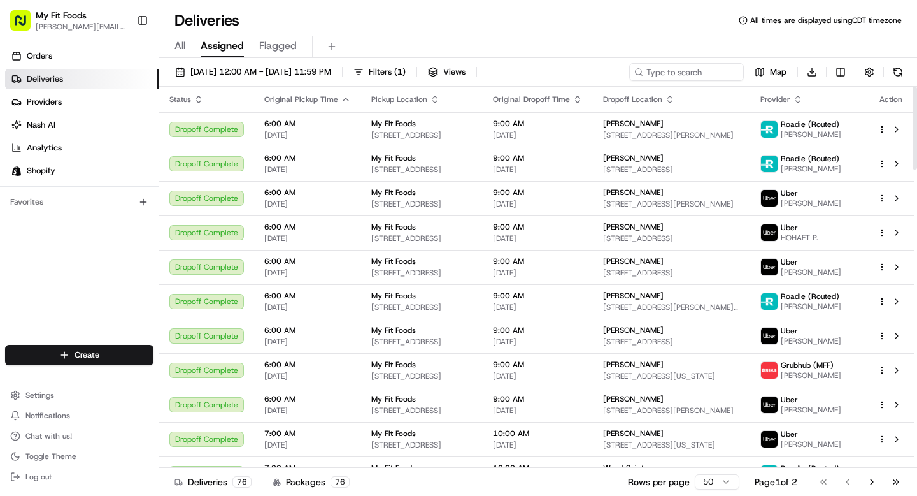  Describe the element at coordinates (207, 20) in the screenshot. I see `h1: Deliveries` at that location.